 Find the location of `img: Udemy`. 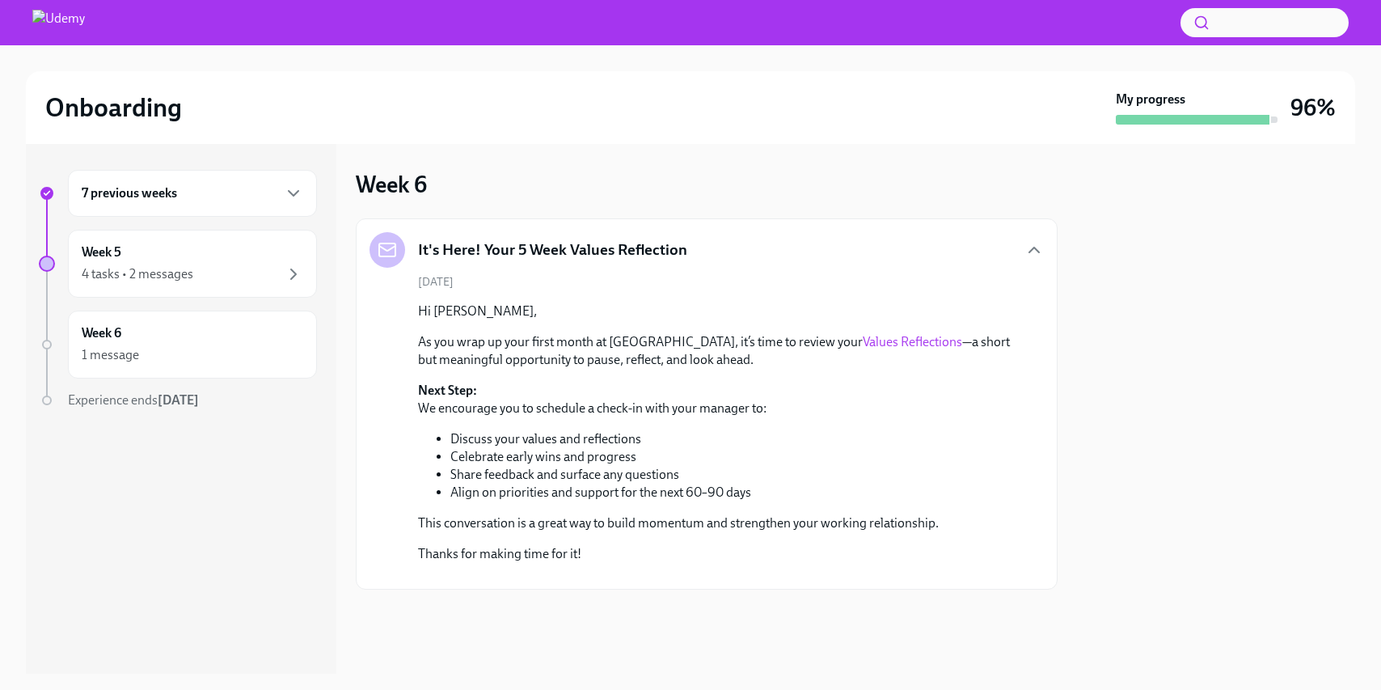

img: Udemy is located at coordinates (58, 23).